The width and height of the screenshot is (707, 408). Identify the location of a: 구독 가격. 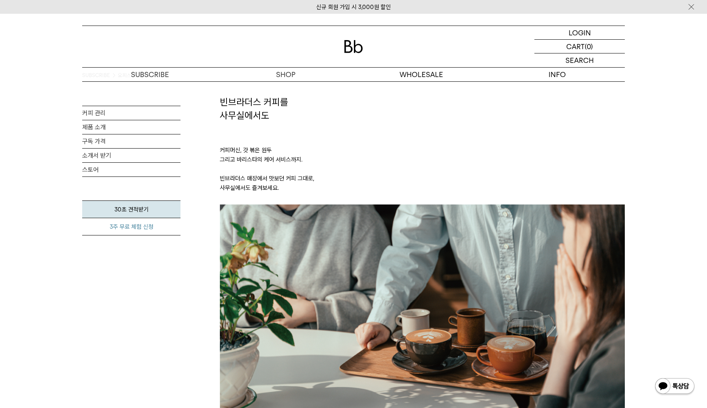
(131, 141).